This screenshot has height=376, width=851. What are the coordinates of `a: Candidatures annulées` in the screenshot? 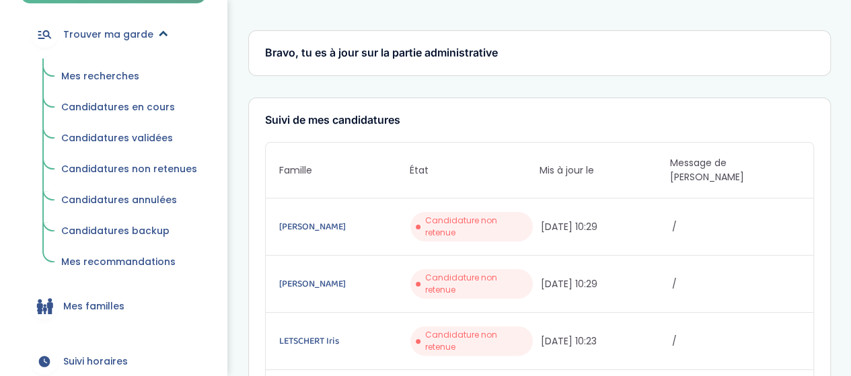 It's located at (129, 200).